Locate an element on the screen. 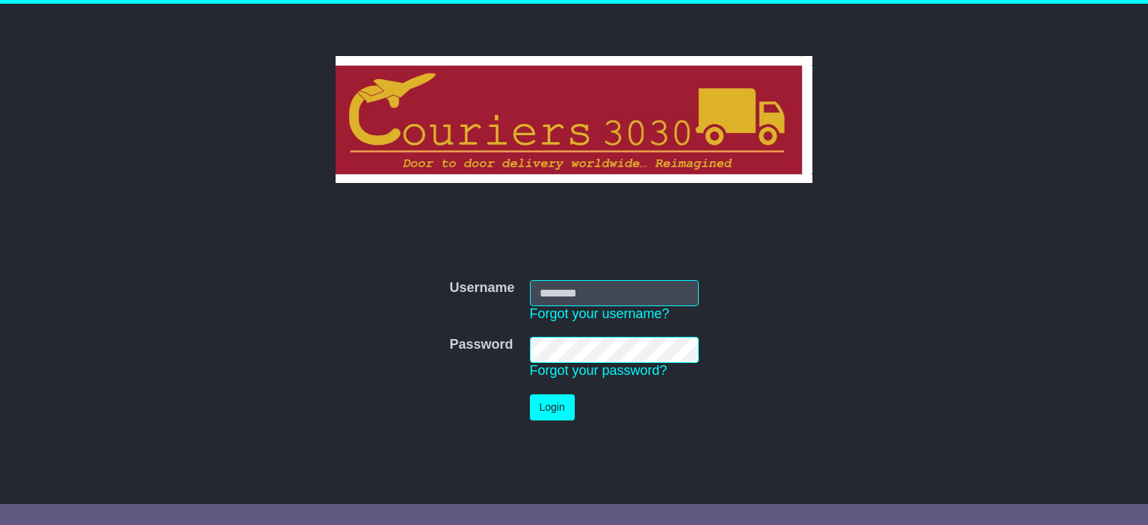  label: Username is located at coordinates (481, 289).